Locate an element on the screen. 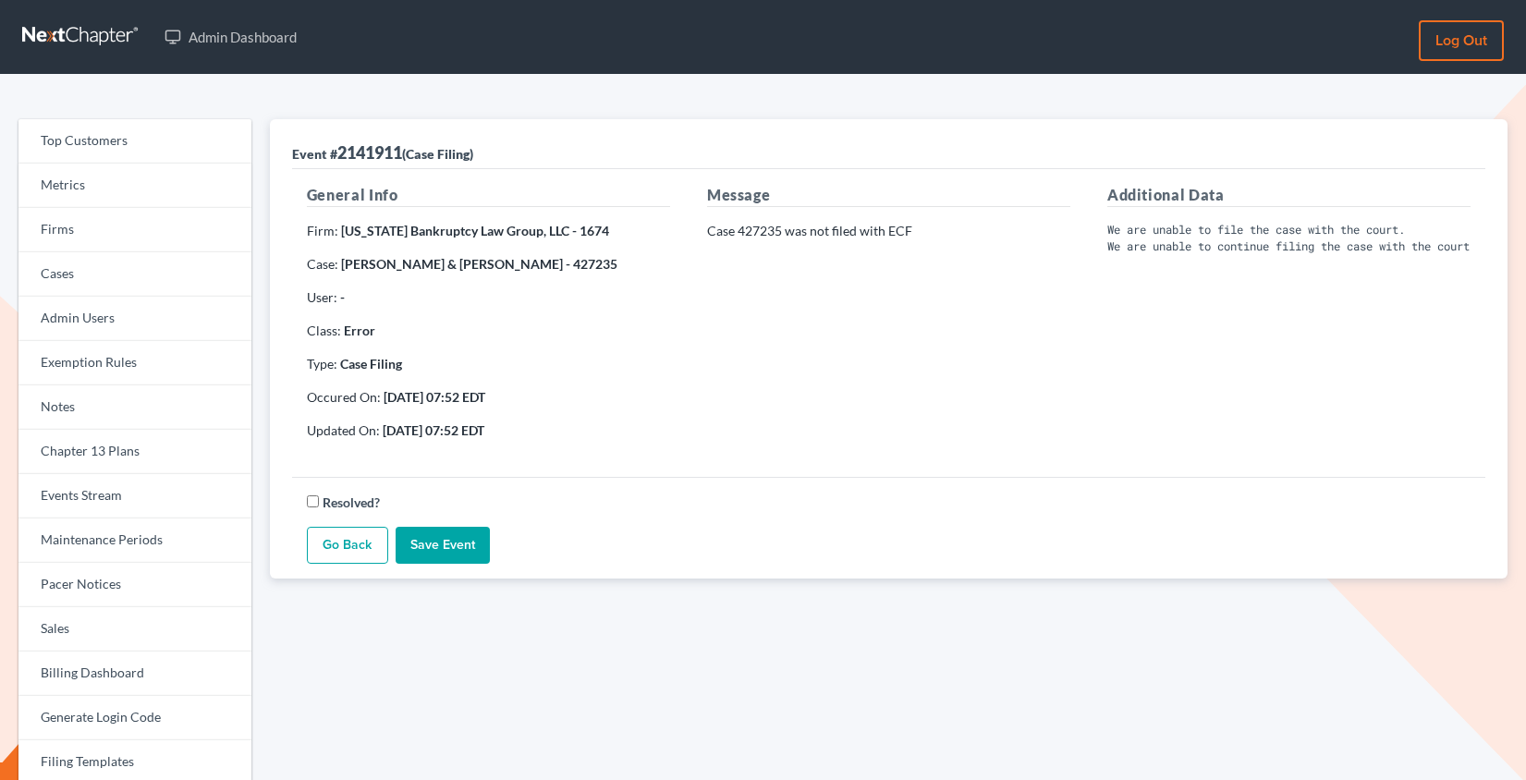  a: Pacer Notices is located at coordinates (135, 585).